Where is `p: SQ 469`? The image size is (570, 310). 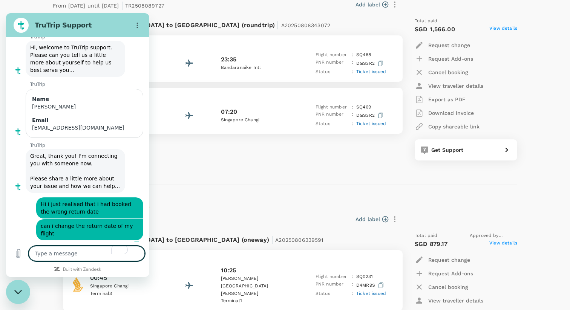 p: SQ 469 is located at coordinates (363, 107).